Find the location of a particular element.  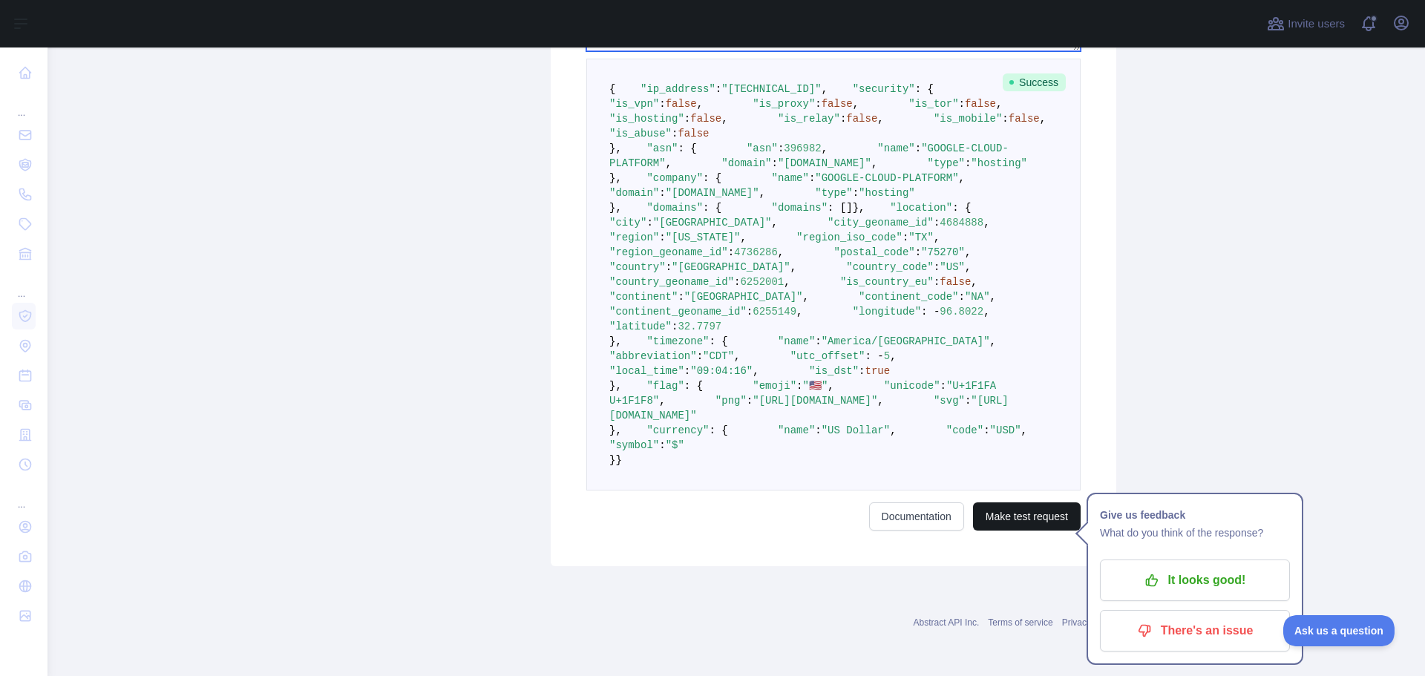

span: "TX" is located at coordinates (921, 238).